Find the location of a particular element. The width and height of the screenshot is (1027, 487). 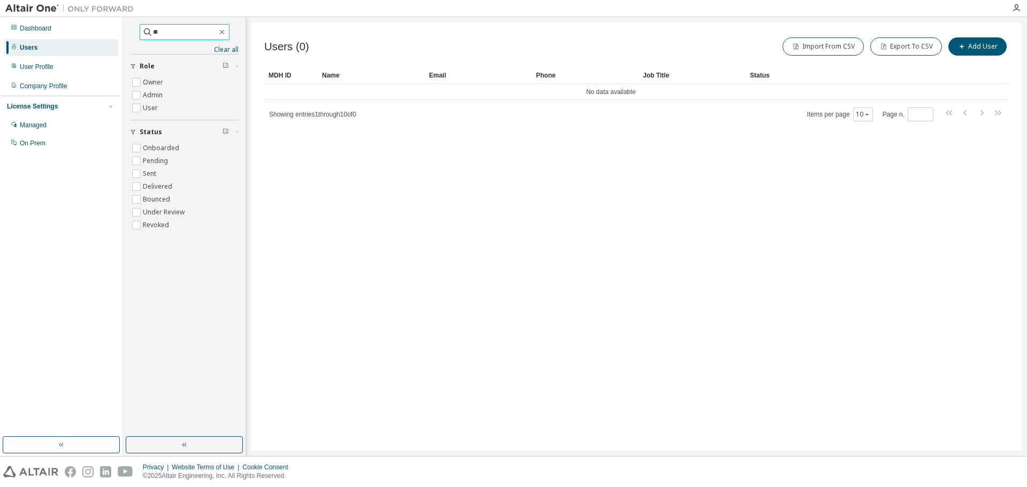

div: Status is located at coordinates (851, 75).